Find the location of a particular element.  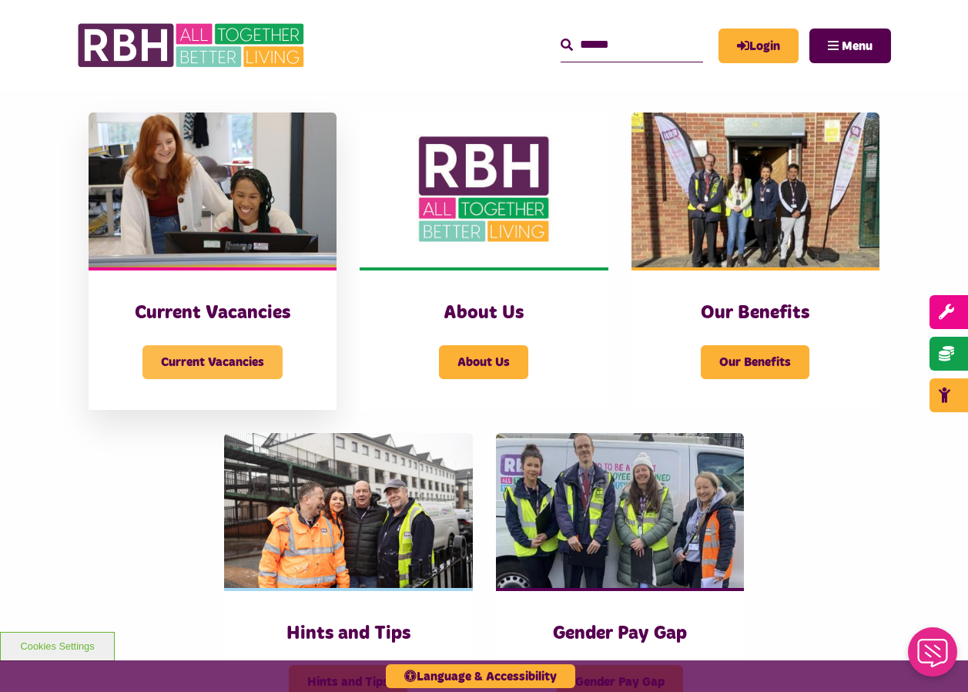

h3: Gender Pay Gap is located at coordinates (620, 633).